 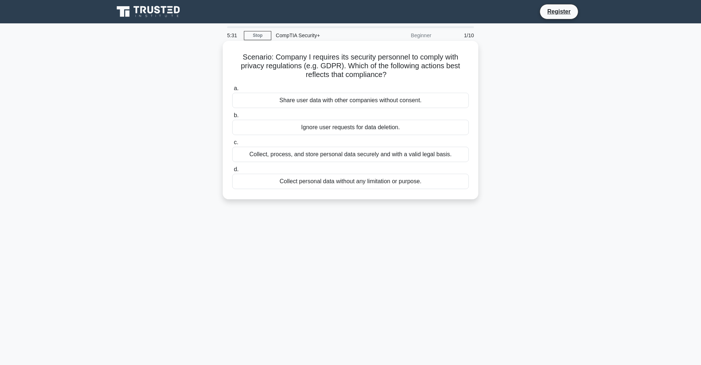 What do you see at coordinates (350, 66) in the screenshot?
I see `h5: Scenario: Company I requires its security personnel to comply with privacy regulations (e.g. GDPR...` at bounding box center [350, 66].